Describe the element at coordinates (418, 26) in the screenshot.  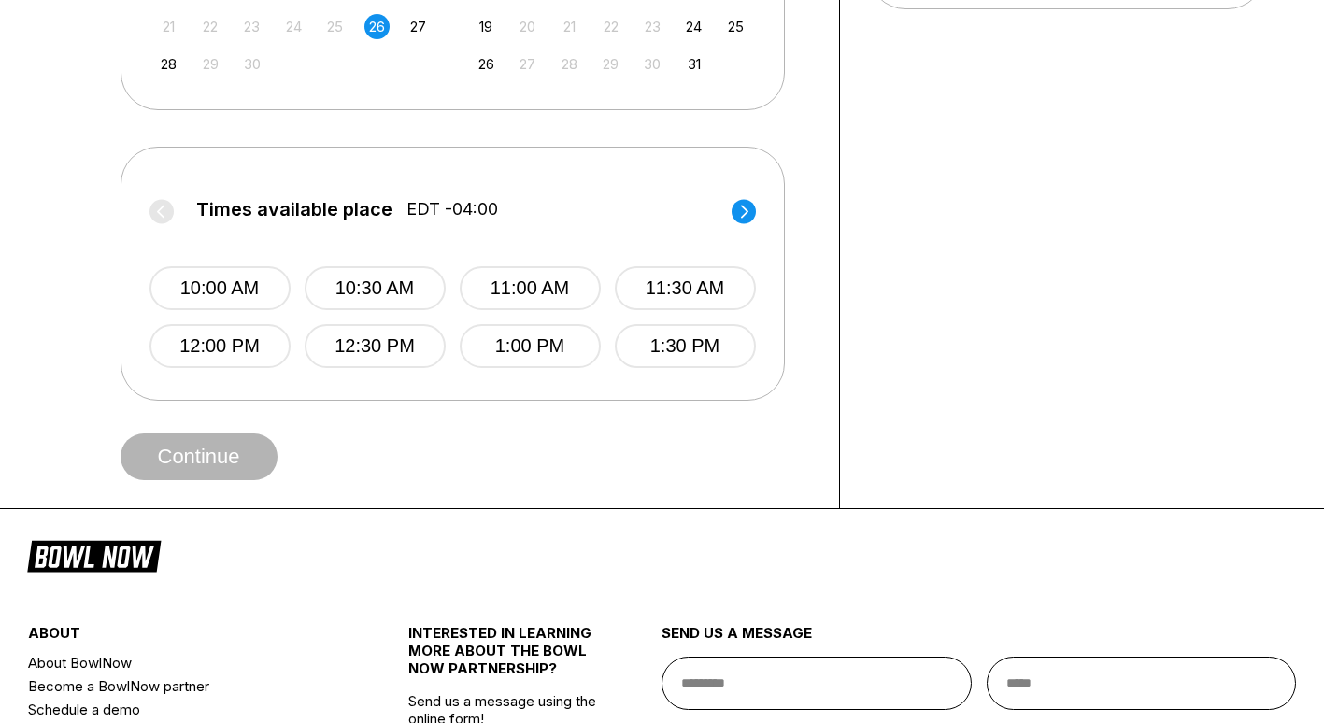
I see `div: Choose Saturday, September 27th, 2025` at that location.